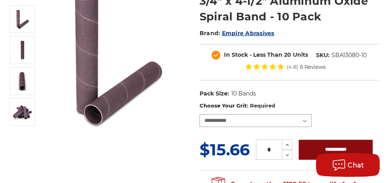 This screenshot has width=388, height=183. Describe the element at coordinates (22, 81) in the screenshot. I see `img: 3/4" x 4-1/2" Aluminum Oxide Spiral Bands` at that location.